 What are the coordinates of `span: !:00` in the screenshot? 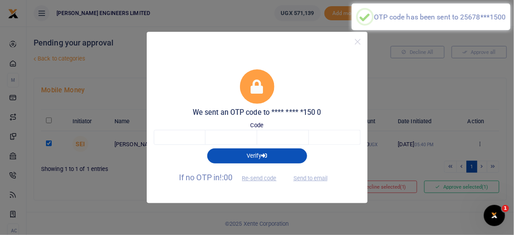 It's located at (226, 177).